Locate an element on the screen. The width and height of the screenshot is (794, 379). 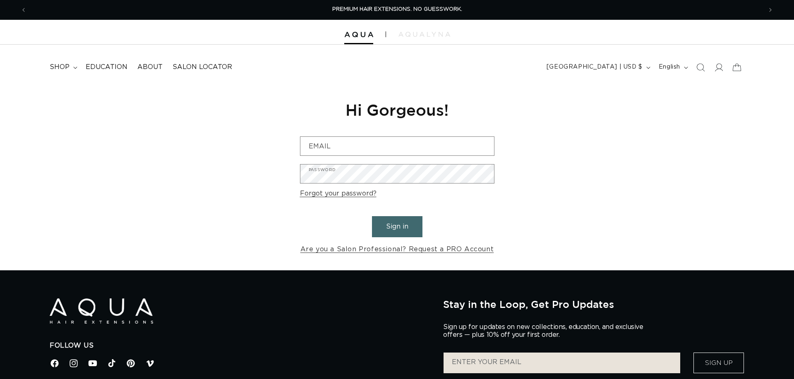
h2: Stay in the Loop, Get Pro Updates is located at coordinates (594, 305).